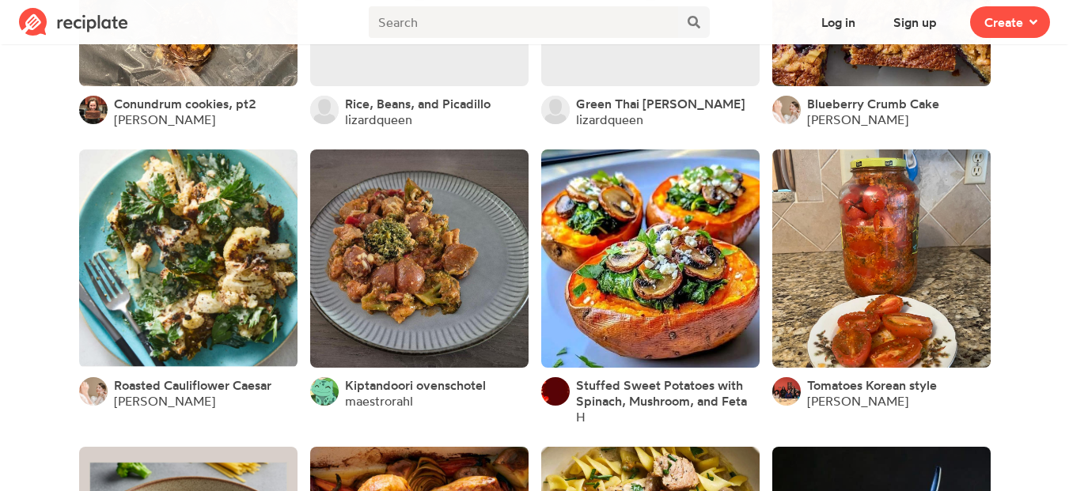 This screenshot has height=491, width=1069. Describe the element at coordinates (668, 393) in the screenshot. I see `a: Stuffed Sweet Potatoes with Spinach, Mushroom, and Feta` at that location.